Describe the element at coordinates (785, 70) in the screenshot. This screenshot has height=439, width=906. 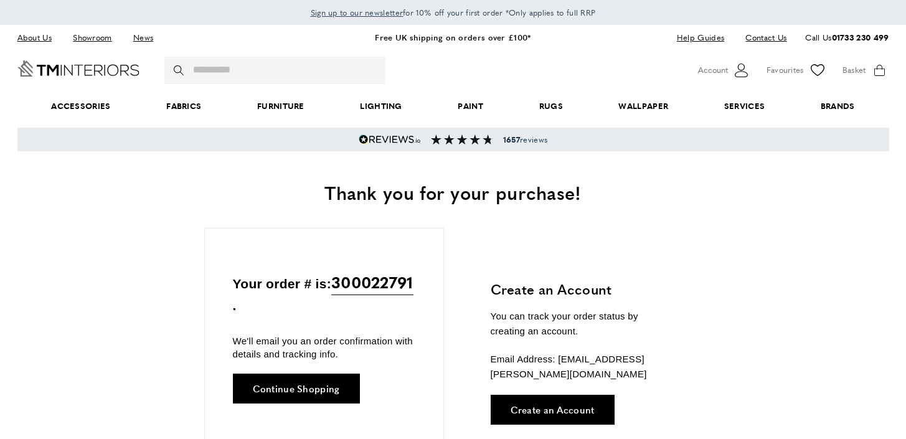
I see `span: Favourites` at that location.